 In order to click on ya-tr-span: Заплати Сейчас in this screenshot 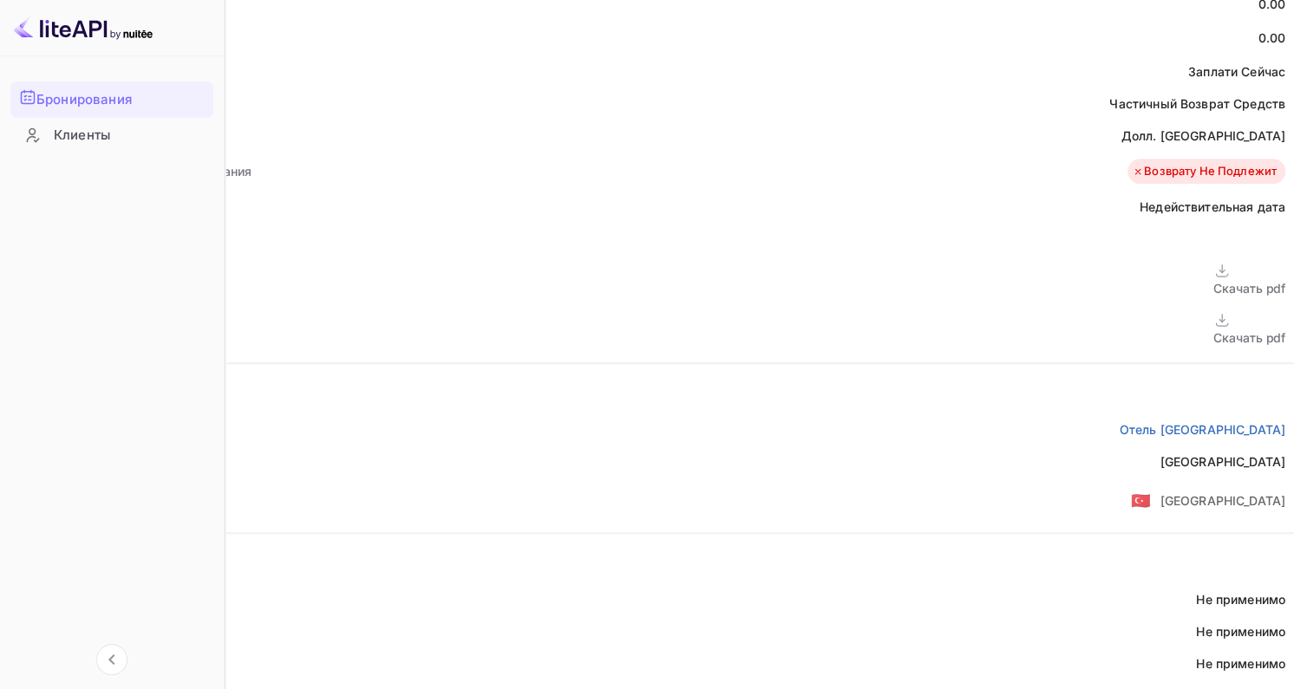, I will do `click(1237, 71)`.